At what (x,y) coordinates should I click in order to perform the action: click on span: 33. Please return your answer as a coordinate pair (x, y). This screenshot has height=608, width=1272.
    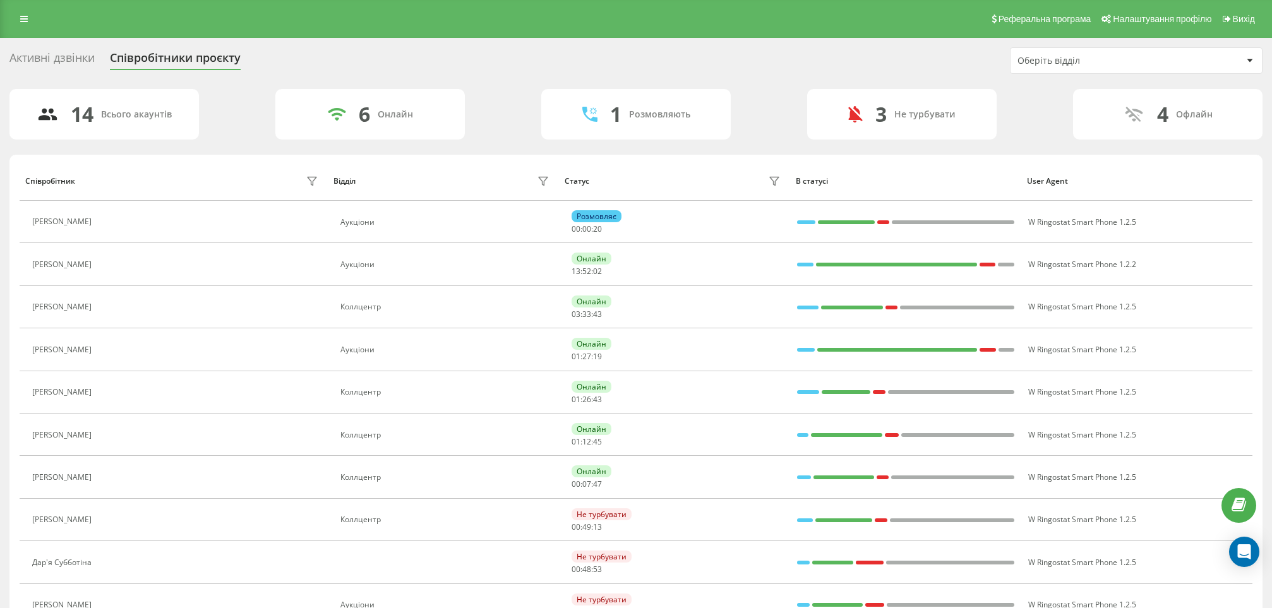
    Looking at the image, I should click on (587, 314).